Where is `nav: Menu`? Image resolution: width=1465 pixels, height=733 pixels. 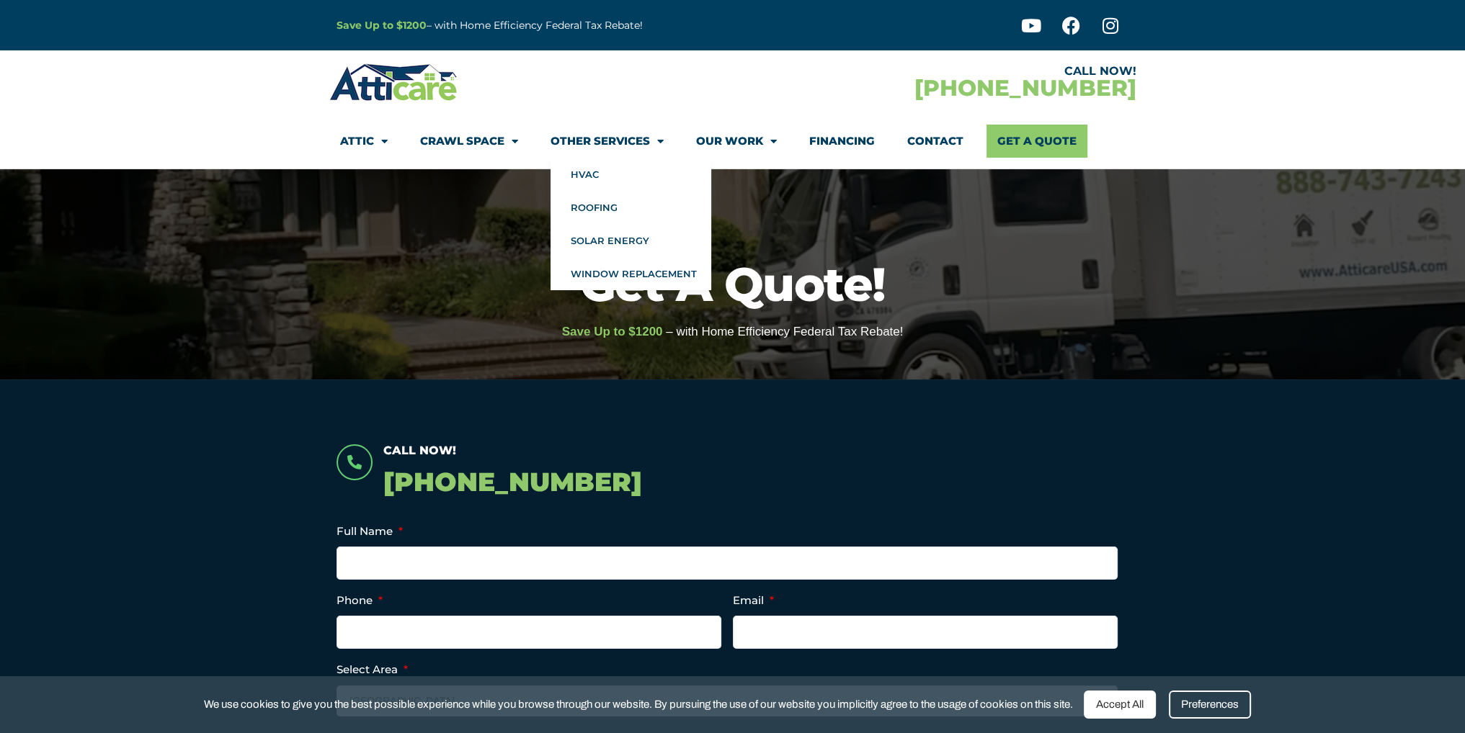
nav: Menu is located at coordinates (733, 141).